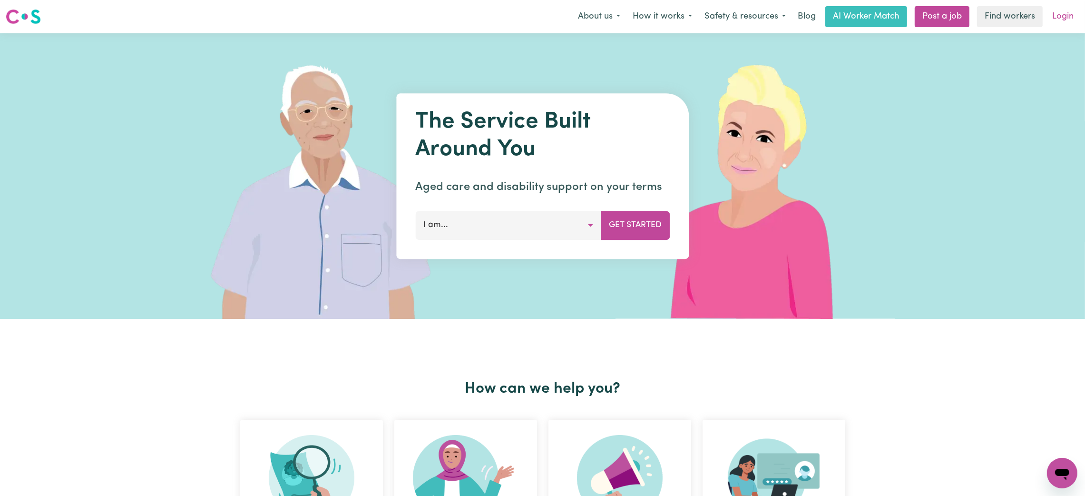  I want to click on button: Get Started, so click(635, 225).